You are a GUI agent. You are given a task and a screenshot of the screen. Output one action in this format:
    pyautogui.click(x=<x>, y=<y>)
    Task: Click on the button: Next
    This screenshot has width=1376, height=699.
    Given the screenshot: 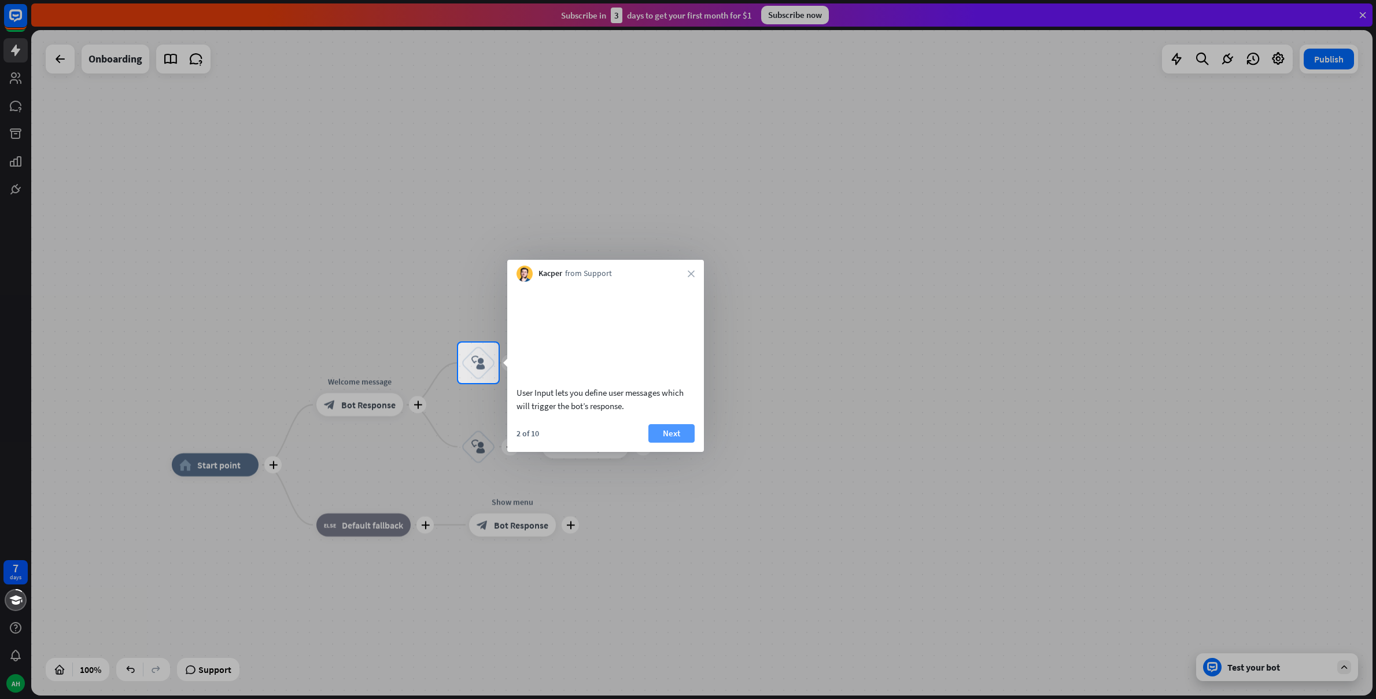 What is the action you would take?
    pyautogui.click(x=672, y=433)
    